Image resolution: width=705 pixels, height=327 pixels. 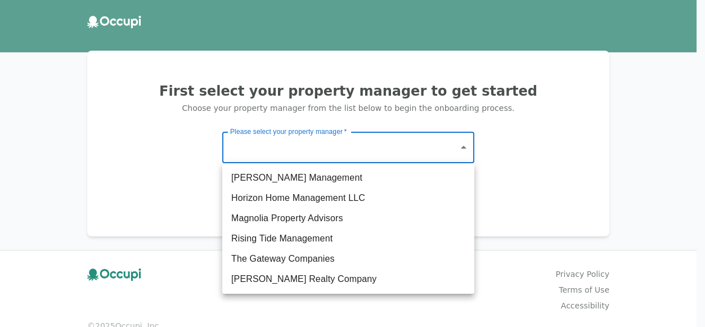 I want to click on li: Rising Tide Management, so click(x=348, y=239).